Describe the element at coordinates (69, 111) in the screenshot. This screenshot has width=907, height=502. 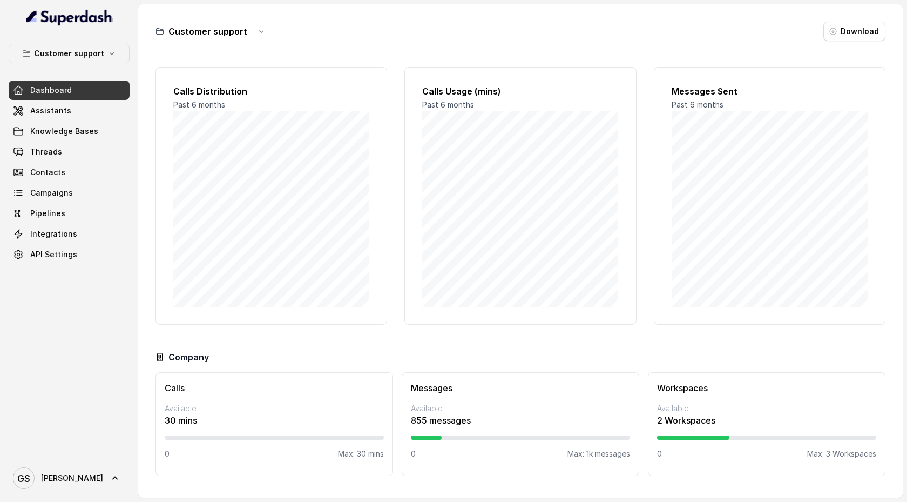
I see `a: Assistants` at that location.